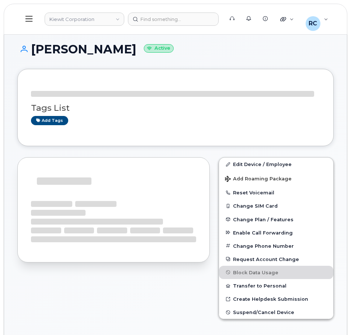 The width and height of the screenshot is (351, 335). I want to click on span: Change Plan / Features, so click(263, 219).